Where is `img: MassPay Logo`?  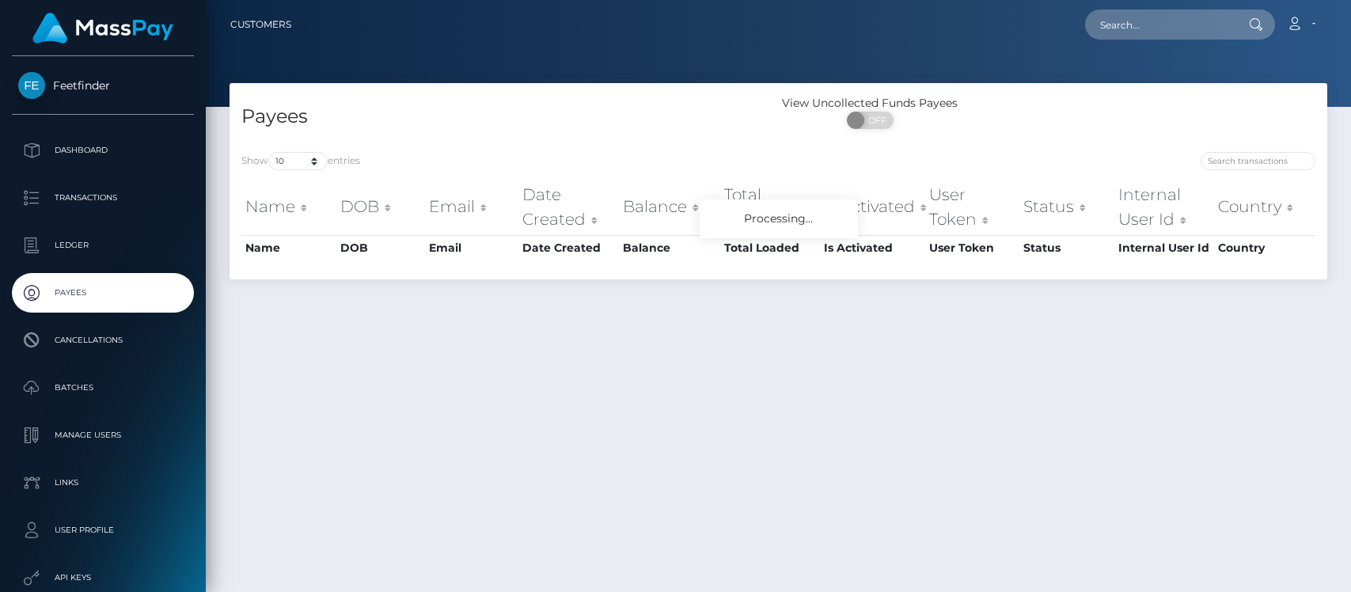
img: MassPay Logo is located at coordinates (103, 28).